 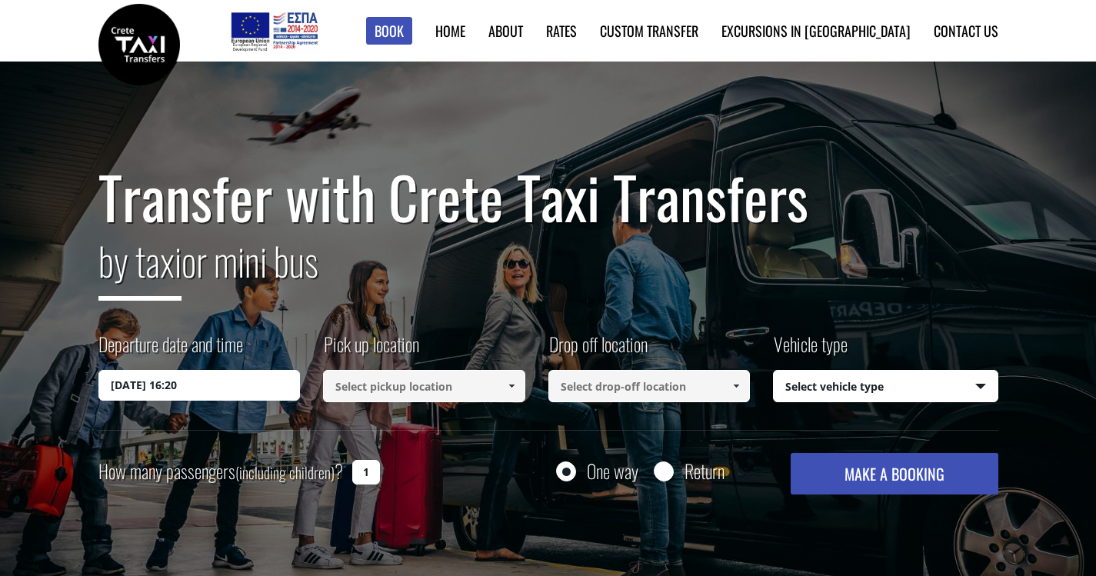 What do you see at coordinates (649, 386) in the screenshot?
I see `input: Select drop-off location` at bounding box center [649, 386].